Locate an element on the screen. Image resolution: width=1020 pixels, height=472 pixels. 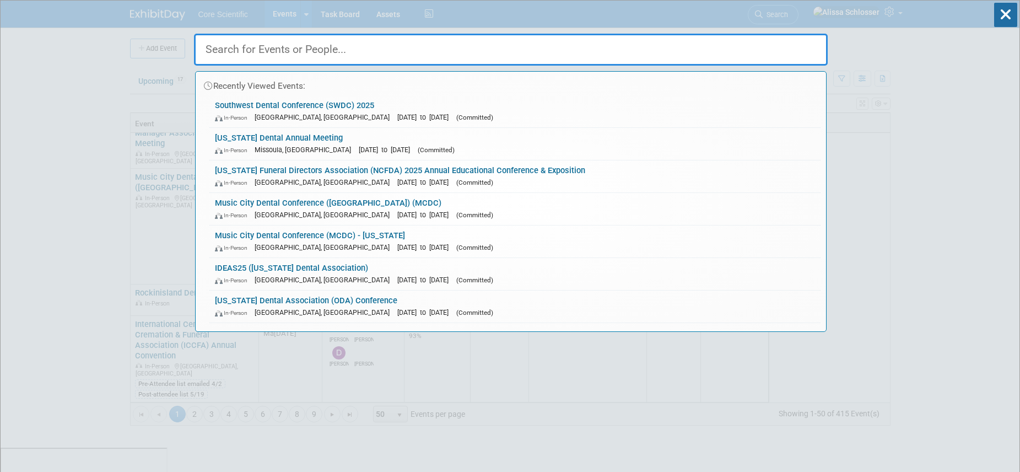
input: Search for Events or People... is located at coordinates (511, 50).